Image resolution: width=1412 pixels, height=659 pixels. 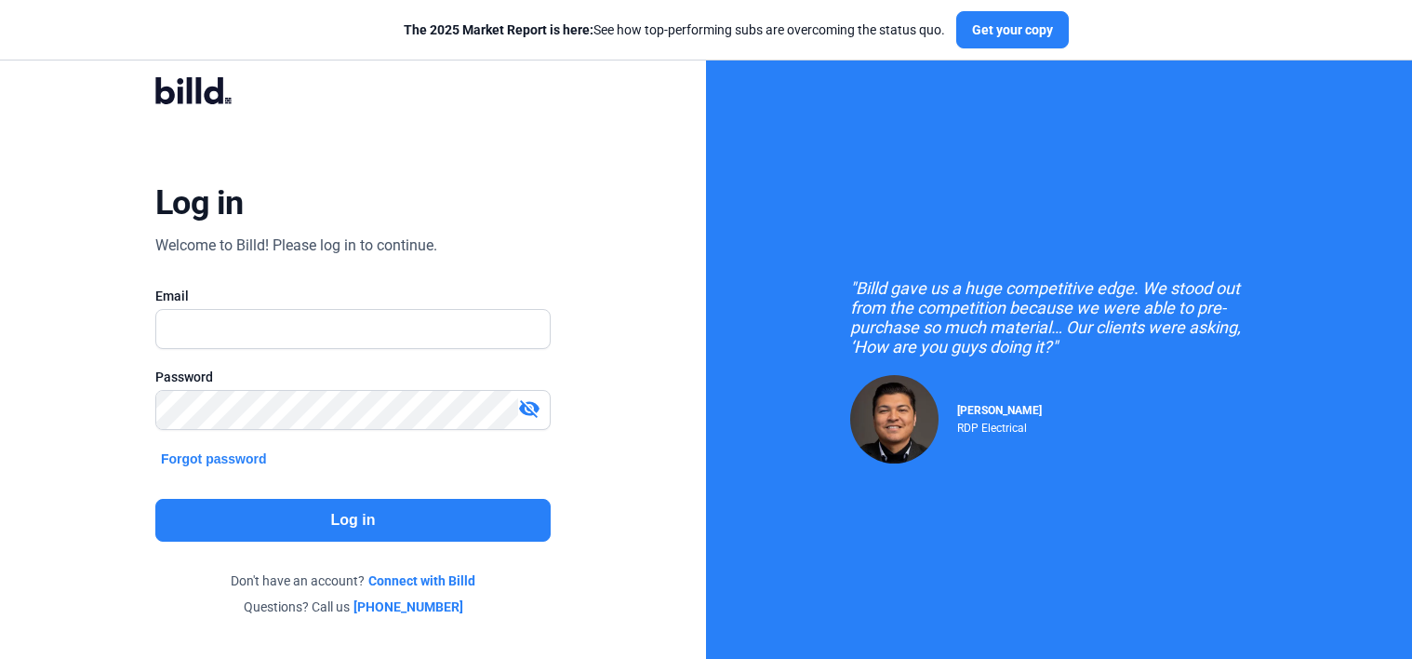 I want to click on img: Raul Pacheco, so click(x=894, y=419).